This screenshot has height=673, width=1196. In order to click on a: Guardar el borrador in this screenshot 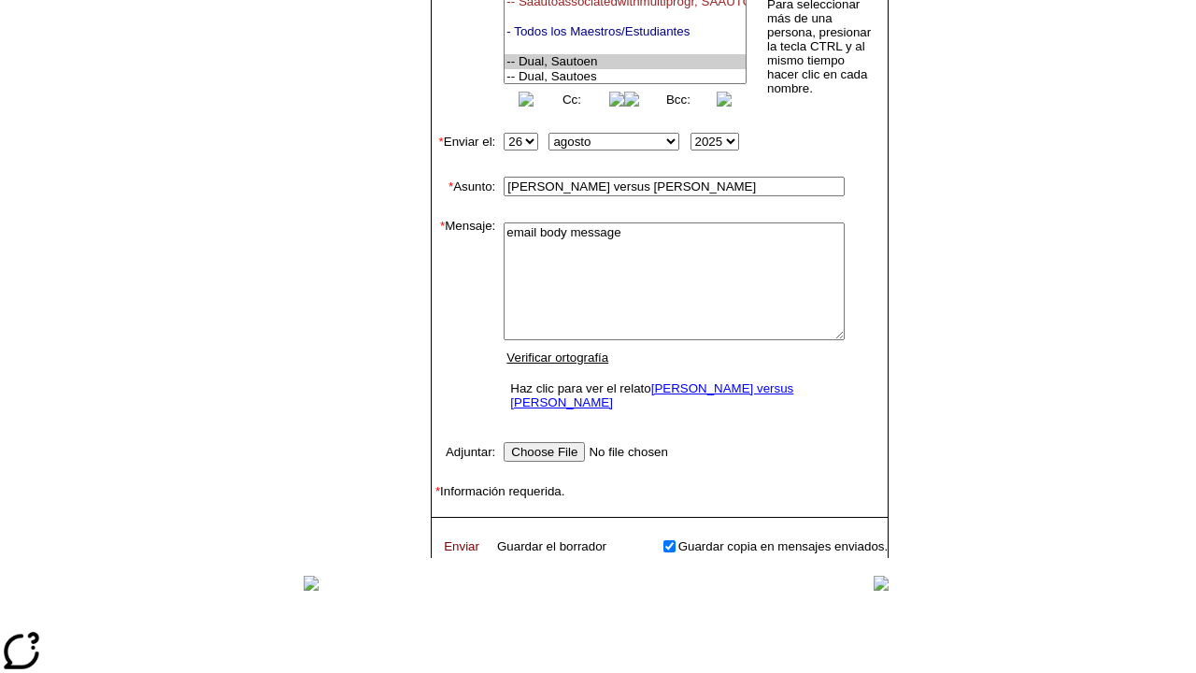, I will do `click(551, 546)`.